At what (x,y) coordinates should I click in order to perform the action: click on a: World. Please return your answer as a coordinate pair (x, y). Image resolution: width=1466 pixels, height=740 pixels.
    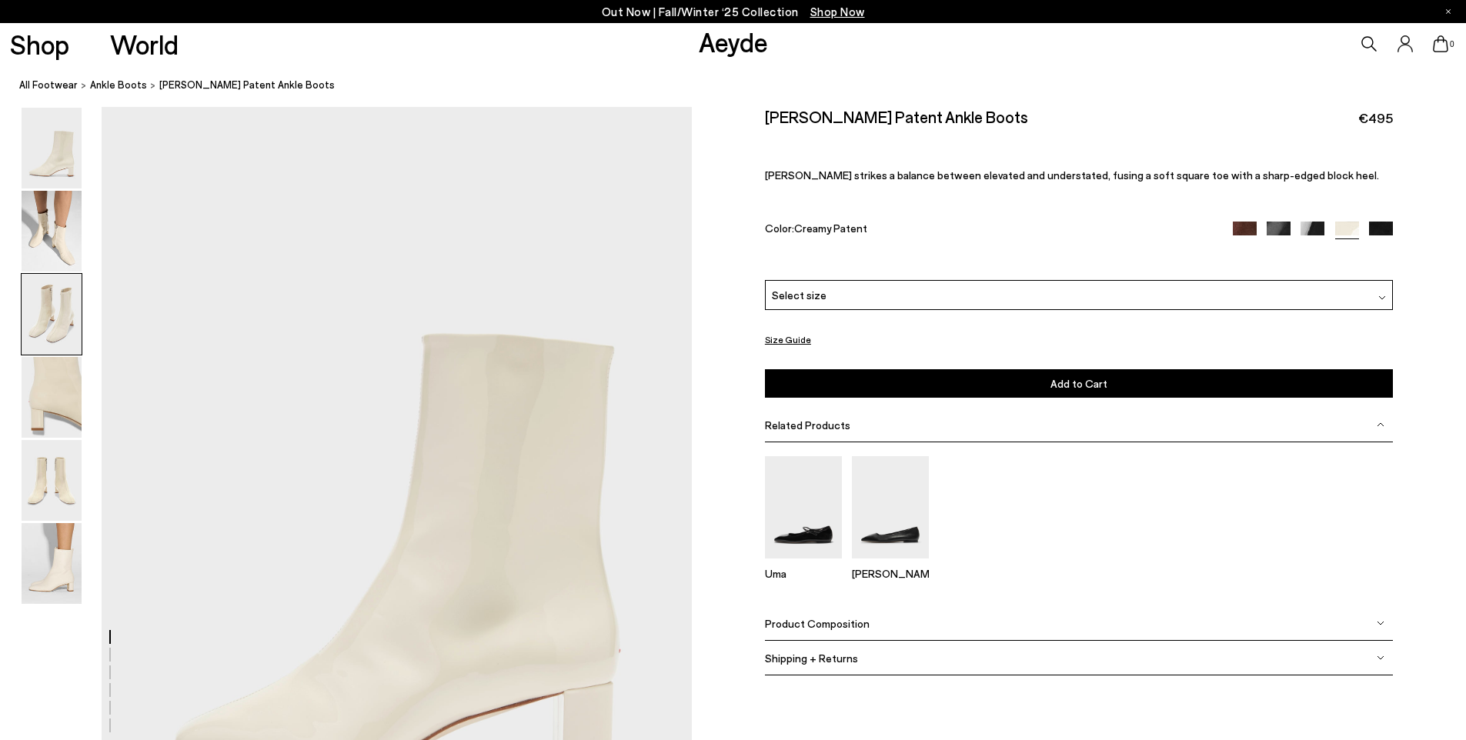
    Looking at the image, I should click on (144, 44).